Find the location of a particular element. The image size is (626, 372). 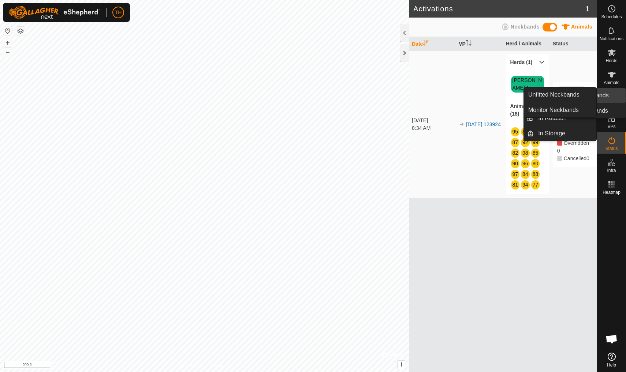

div: Open chat is located at coordinates (611, 339).